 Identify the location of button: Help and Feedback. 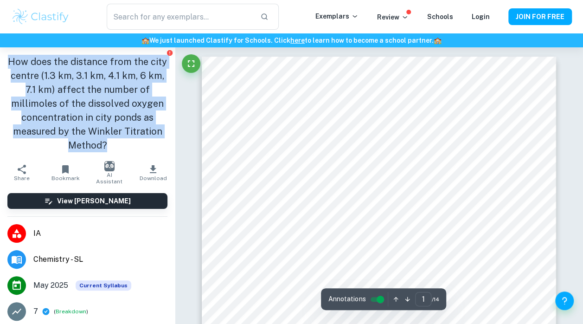
(564, 300).